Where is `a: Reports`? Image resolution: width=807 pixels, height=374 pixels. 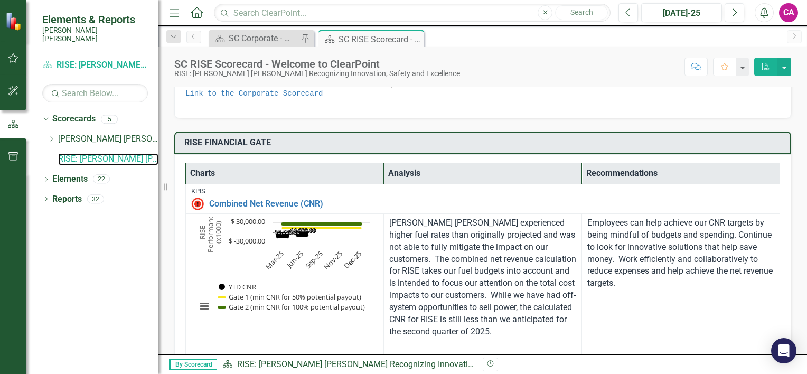
a: Reports is located at coordinates (67, 199).